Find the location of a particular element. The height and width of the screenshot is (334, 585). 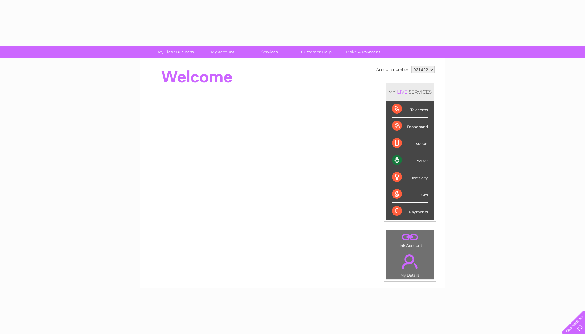

td: Account number is located at coordinates (392, 70).